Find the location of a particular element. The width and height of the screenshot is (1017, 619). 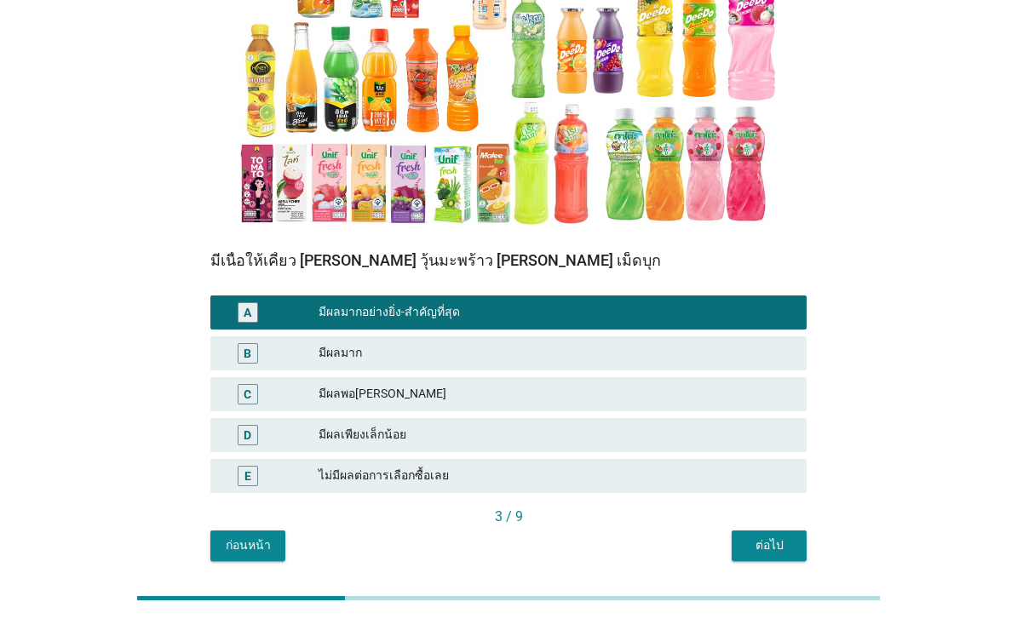

div: A is located at coordinates (247, 312).